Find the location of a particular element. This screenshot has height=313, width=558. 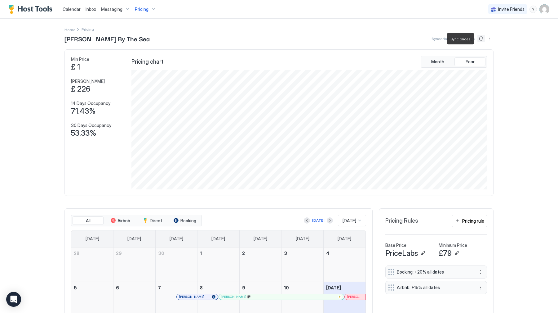

span: Synced about 1 hour ago is located at coordinates (453, 38).